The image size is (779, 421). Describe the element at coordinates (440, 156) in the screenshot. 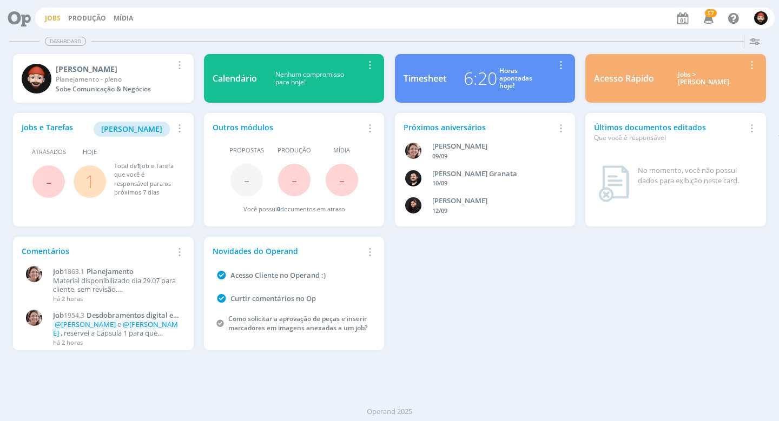

I see `span: 09/09` at that location.